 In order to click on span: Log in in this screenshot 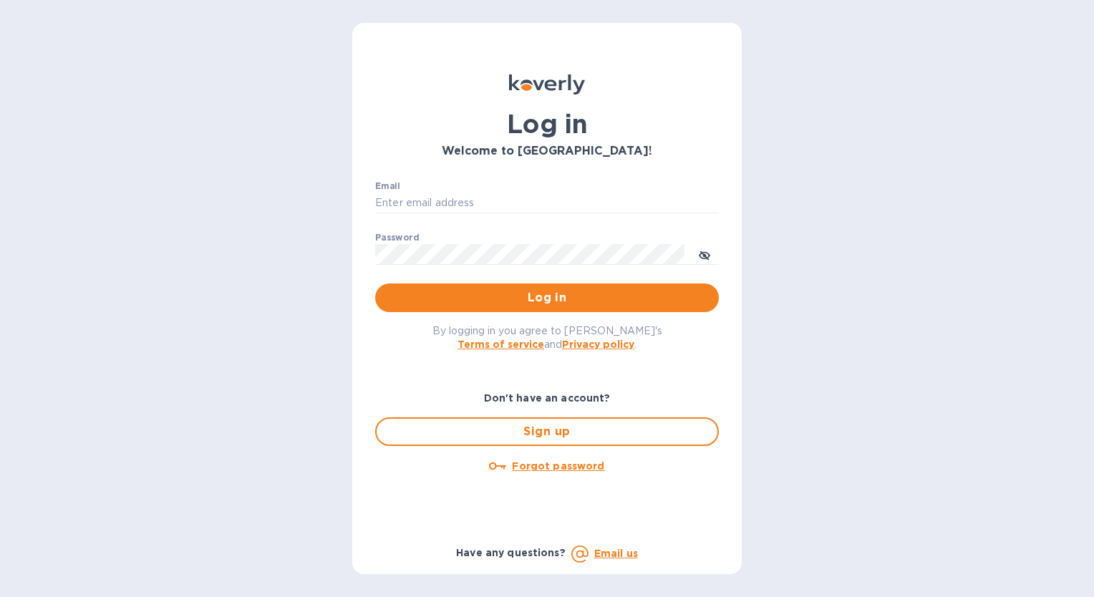, I will do `click(547, 298)`.